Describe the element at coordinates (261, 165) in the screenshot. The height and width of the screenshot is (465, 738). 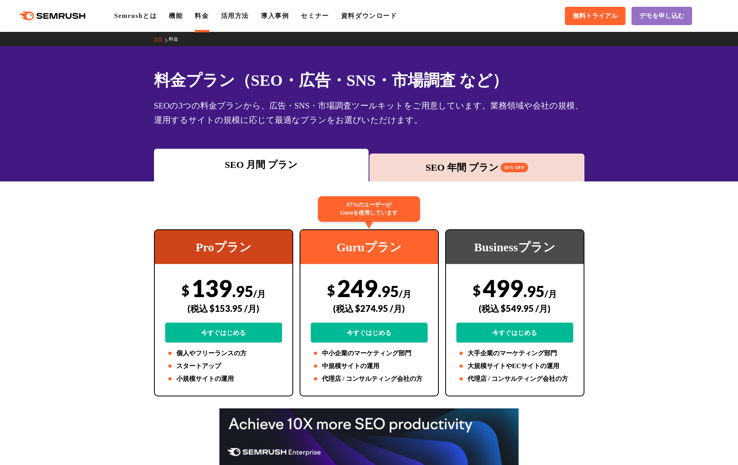
I see `div: SEO 月間 プラン` at that location.